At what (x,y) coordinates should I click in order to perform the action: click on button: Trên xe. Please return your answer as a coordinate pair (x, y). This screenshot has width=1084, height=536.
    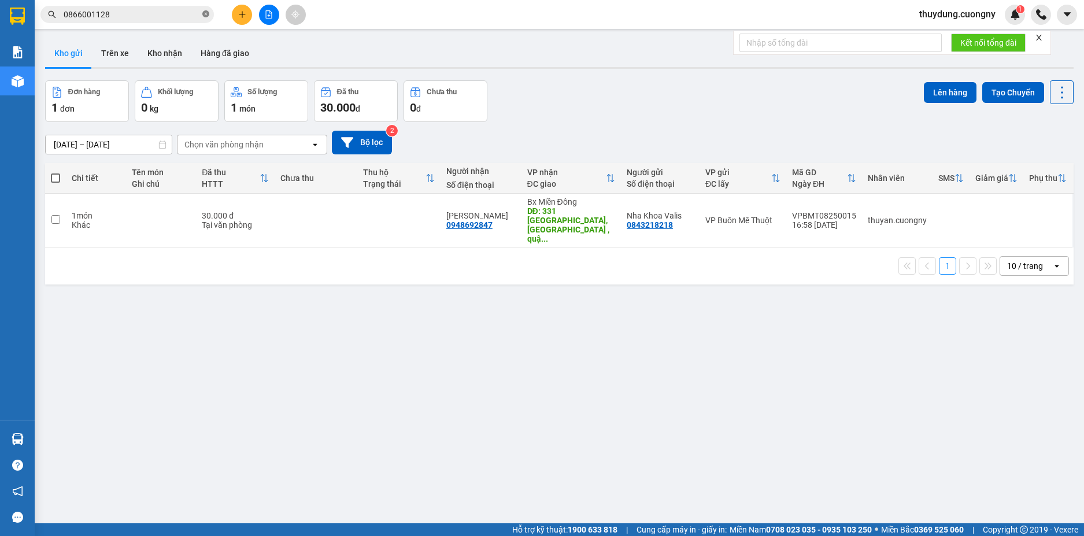
    Looking at the image, I should click on (115, 53).